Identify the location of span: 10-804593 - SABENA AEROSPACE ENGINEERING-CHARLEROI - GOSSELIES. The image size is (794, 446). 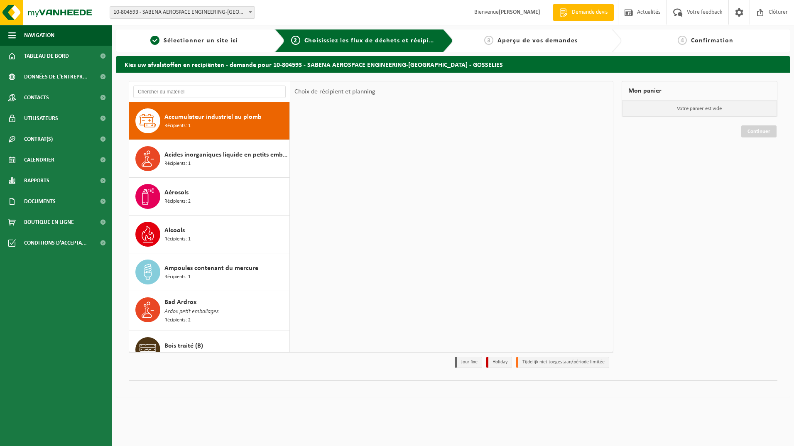
(182, 12).